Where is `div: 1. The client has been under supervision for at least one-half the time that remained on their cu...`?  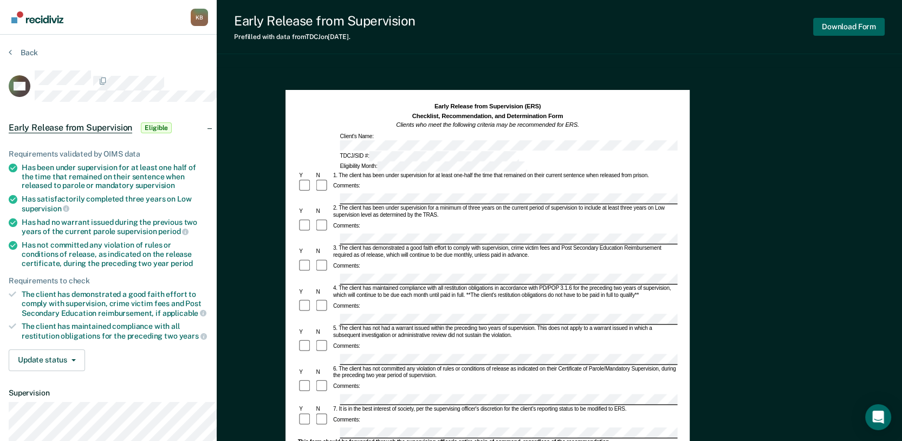 div: 1. The client has been under supervision for at least one-half the time that remained on their cu... is located at coordinates (504, 176).